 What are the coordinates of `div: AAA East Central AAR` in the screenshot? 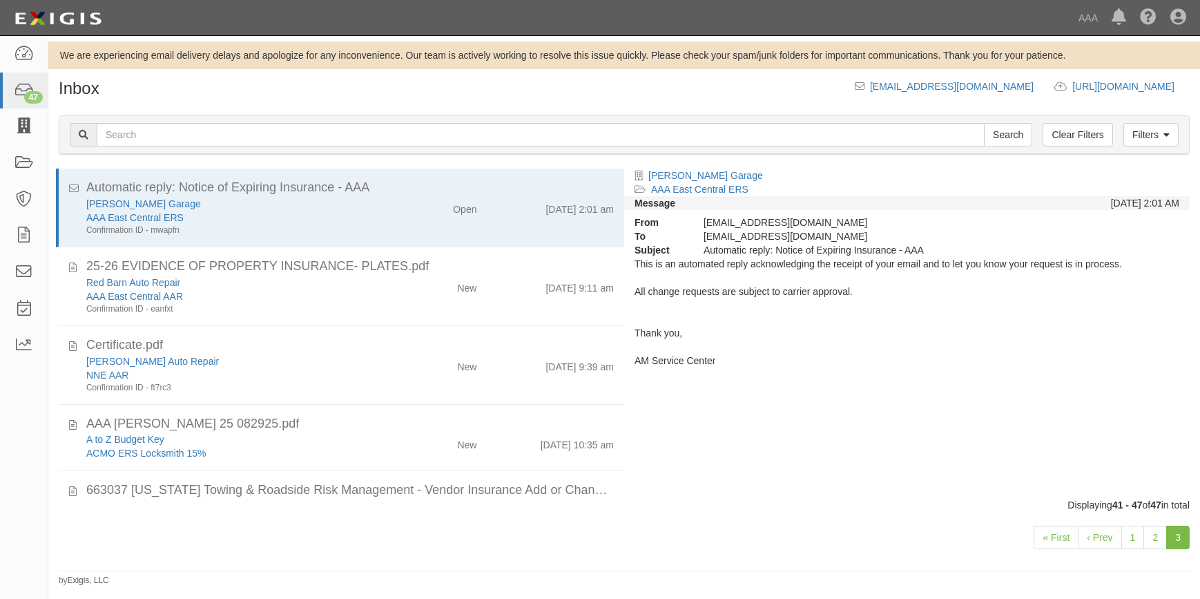 It's located at (235, 296).